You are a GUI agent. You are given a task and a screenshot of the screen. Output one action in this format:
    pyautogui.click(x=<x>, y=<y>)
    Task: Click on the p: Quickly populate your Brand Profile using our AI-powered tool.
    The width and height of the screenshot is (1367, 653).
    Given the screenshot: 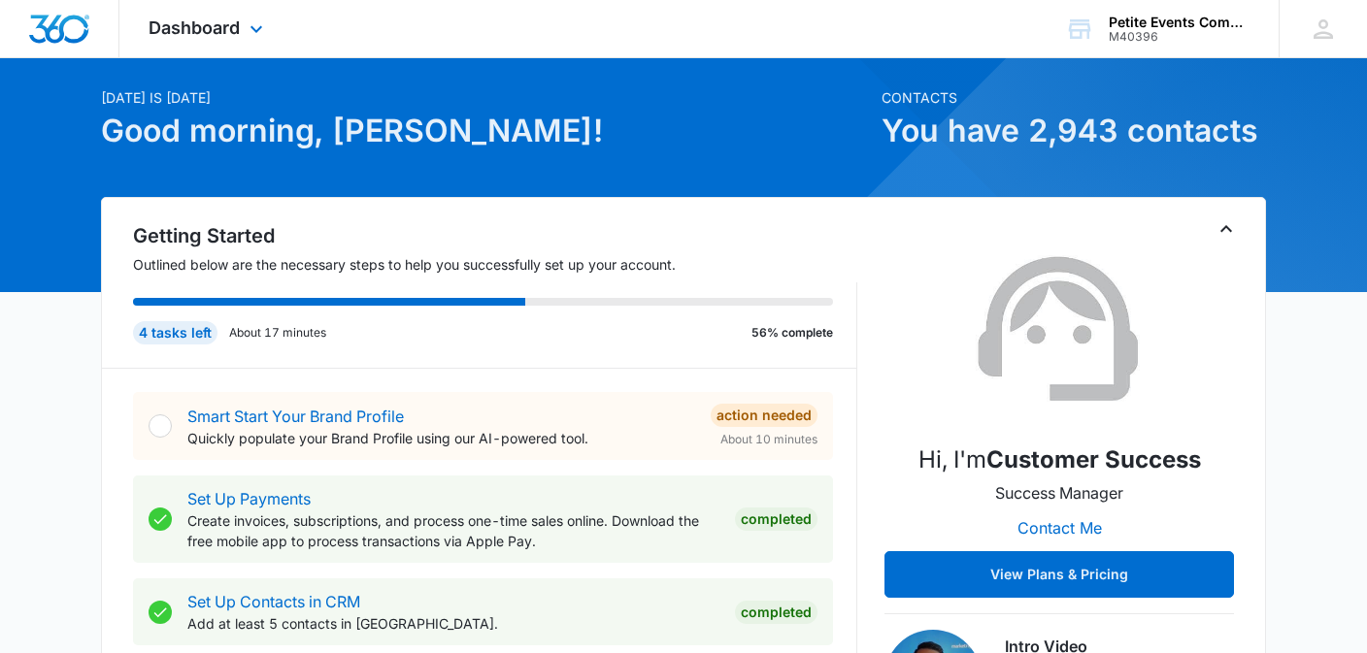 What is the action you would take?
    pyautogui.click(x=441, y=438)
    